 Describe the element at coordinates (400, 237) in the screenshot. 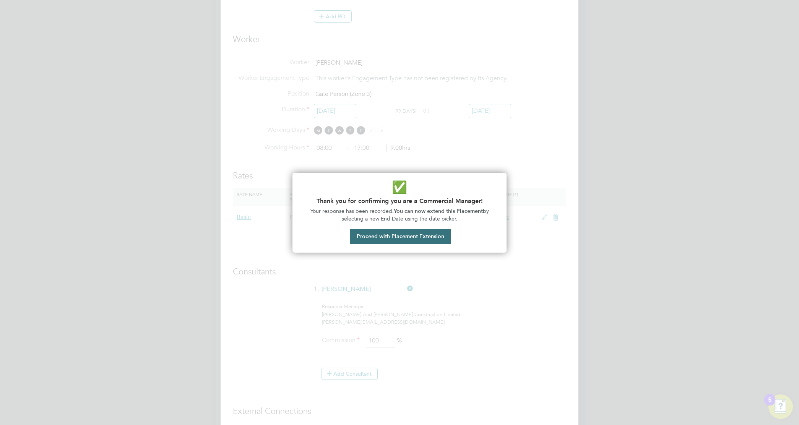

I see `button: Proceed with Placement Extension` at that location.